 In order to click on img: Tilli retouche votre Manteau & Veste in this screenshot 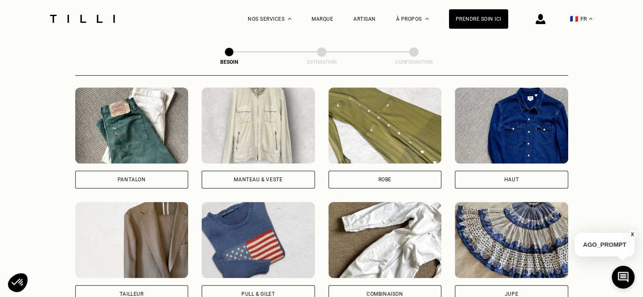, I will do `click(258, 125)`.